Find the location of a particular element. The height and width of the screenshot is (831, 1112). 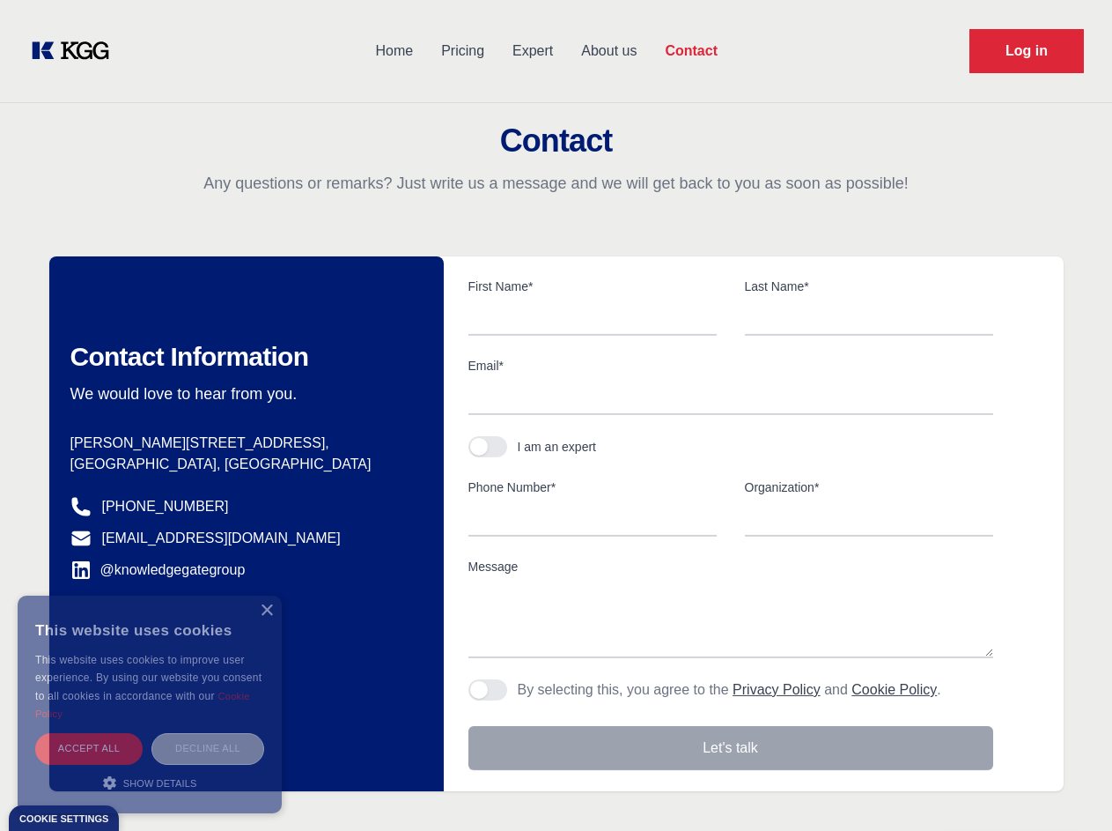

label: Message is located at coordinates (731, 566).